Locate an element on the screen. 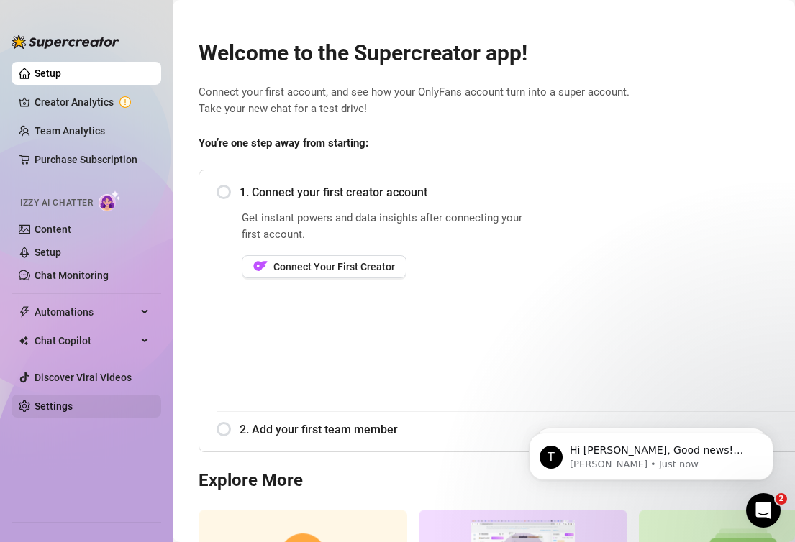 The width and height of the screenshot is (795, 542). a: OFConnect Your First Creator is located at coordinates (386, 267).